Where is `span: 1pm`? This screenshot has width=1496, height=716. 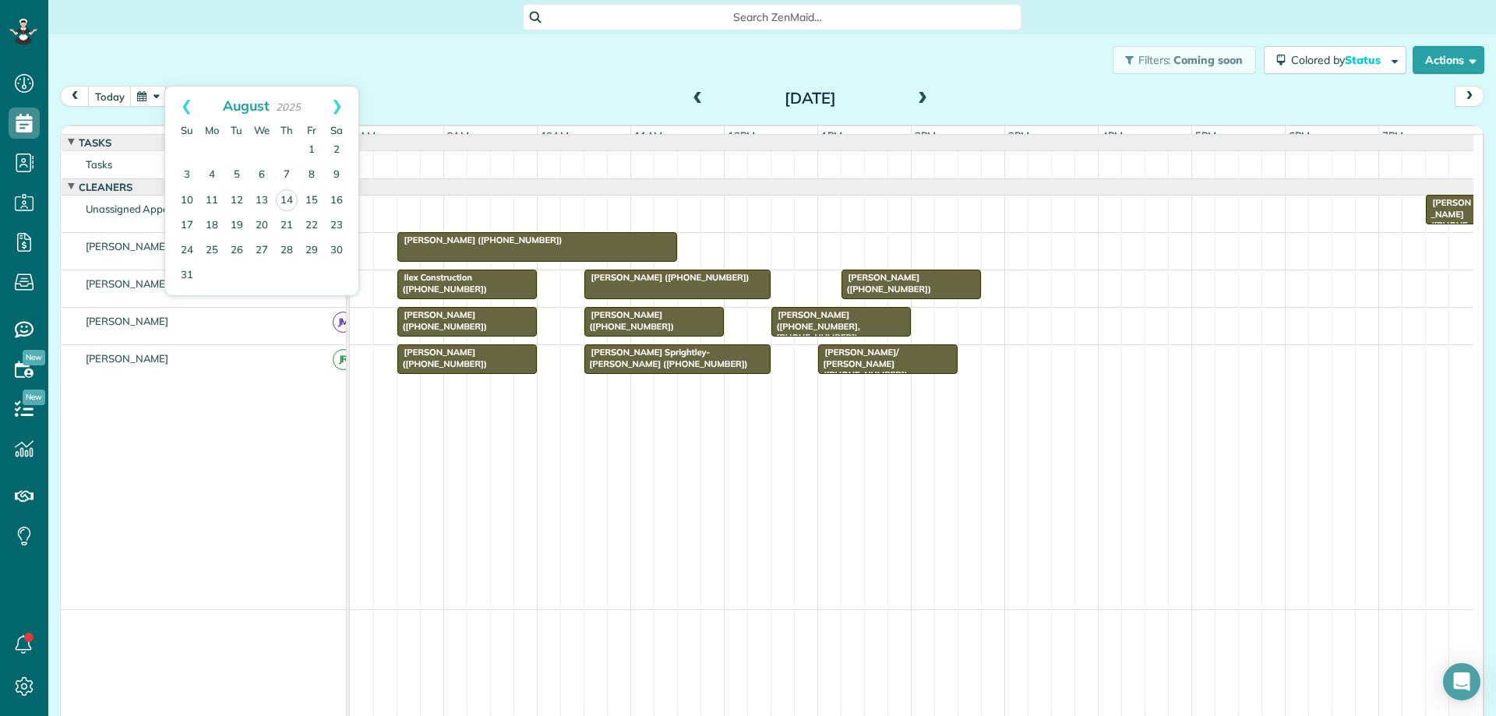
span: 1pm is located at coordinates (831, 136).